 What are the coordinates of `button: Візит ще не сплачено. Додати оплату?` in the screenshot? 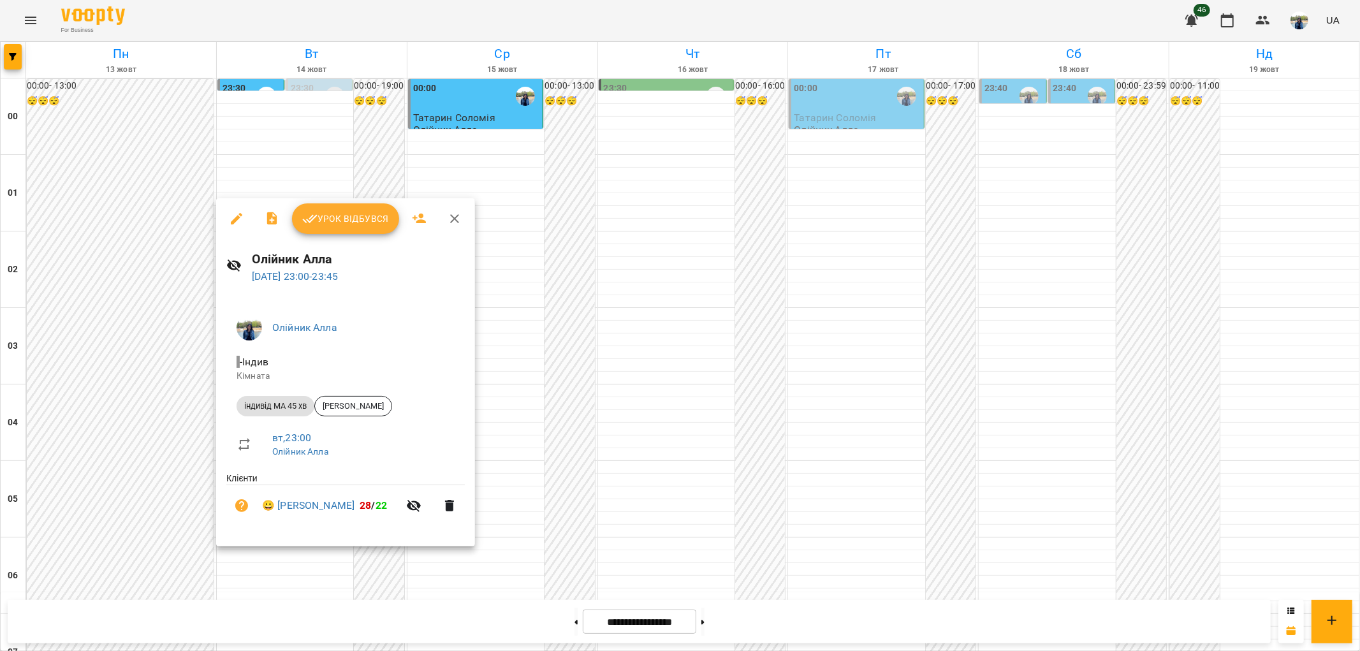 It's located at (242, 506).